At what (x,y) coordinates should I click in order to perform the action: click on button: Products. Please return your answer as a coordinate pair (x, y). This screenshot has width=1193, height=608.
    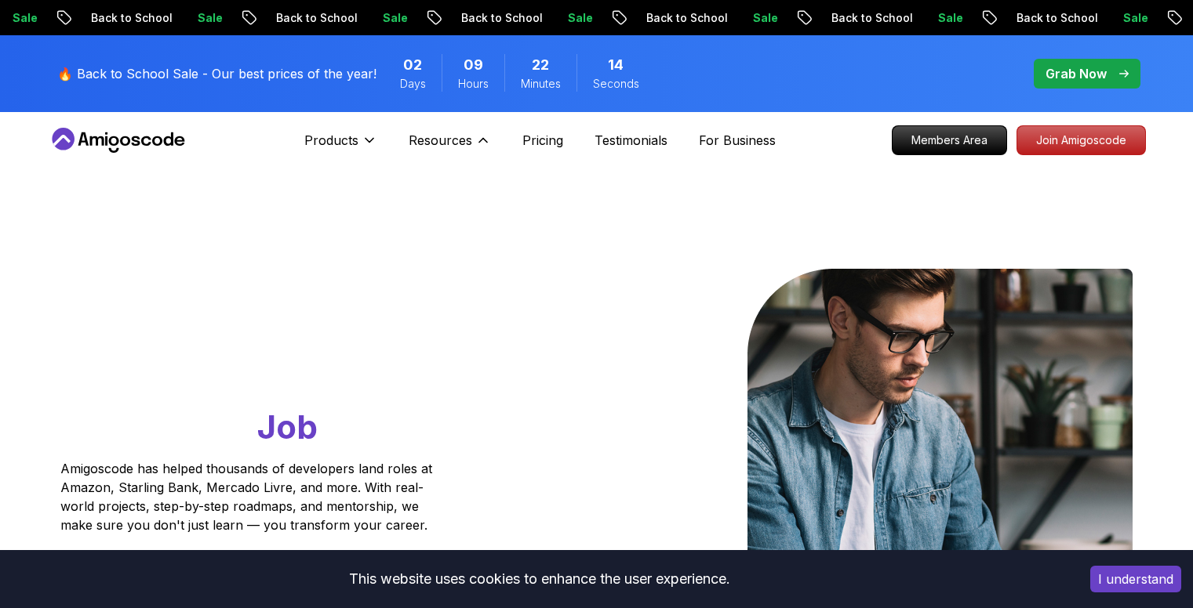
    Looking at the image, I should click on (340, 147).